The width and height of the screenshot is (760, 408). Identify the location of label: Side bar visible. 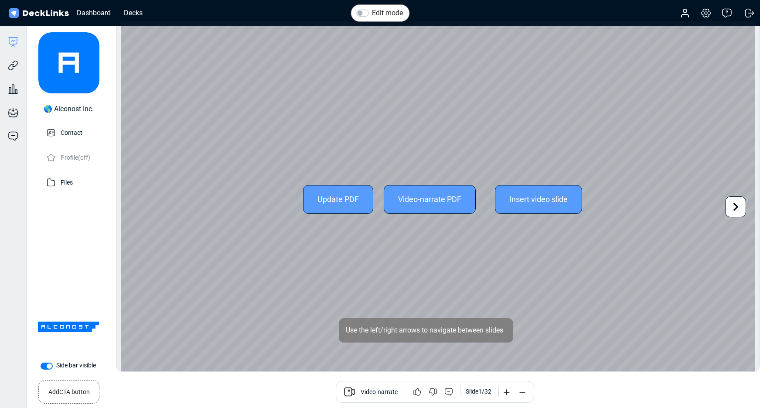
(76, 365).